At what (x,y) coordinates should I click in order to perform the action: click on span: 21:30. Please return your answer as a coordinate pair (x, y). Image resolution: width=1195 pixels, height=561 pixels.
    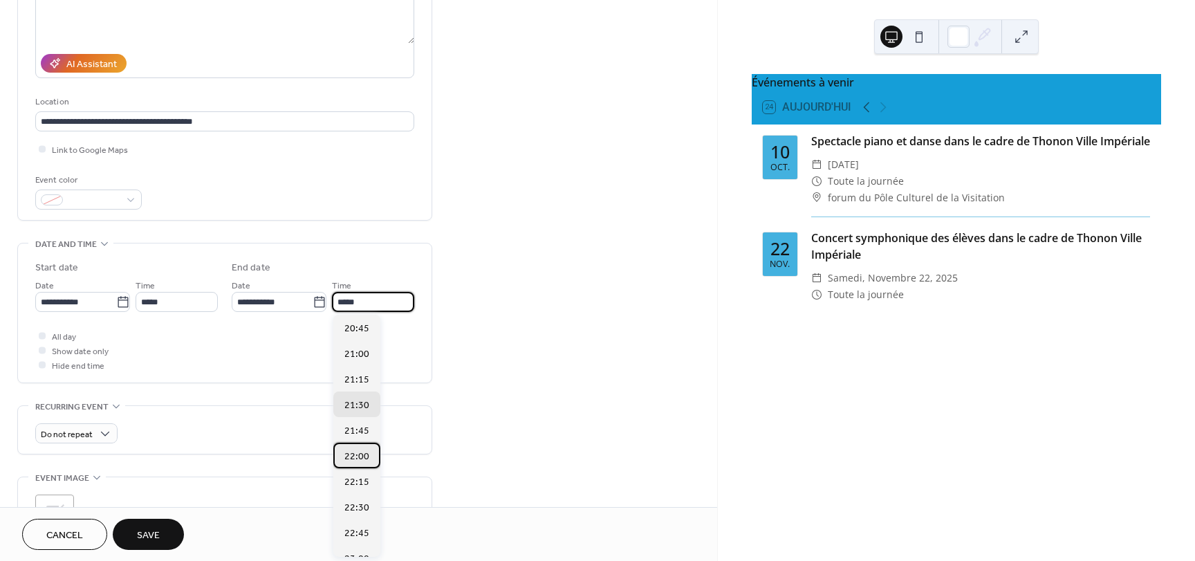
    Looking at the image, I should click on (357, 405).